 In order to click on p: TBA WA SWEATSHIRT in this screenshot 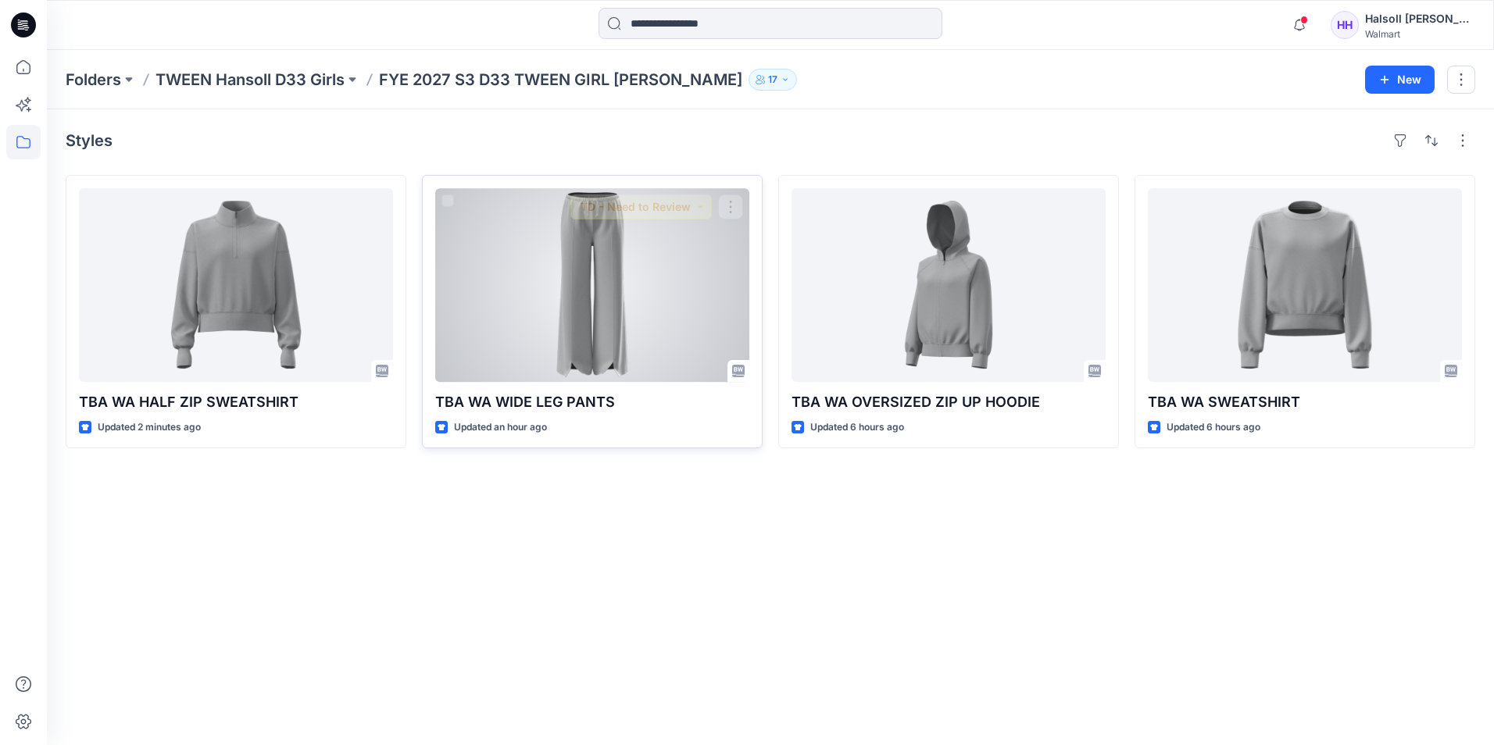, I will do `click(1305, 402)`.